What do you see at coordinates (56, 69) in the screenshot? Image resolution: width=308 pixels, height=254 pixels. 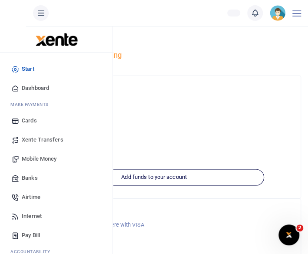 I see `a: Start` at bounding box center [56, 69].